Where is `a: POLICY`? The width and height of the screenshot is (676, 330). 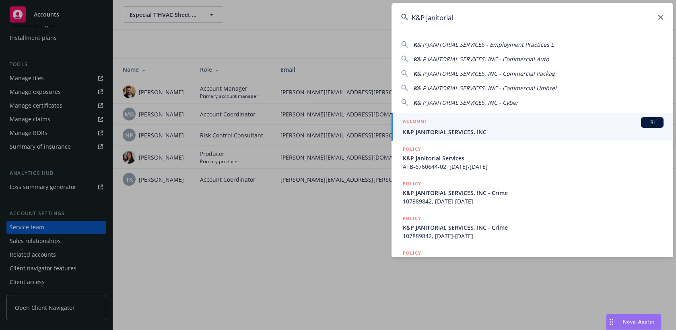
a: POLICY is located at coordinates (532, 262).